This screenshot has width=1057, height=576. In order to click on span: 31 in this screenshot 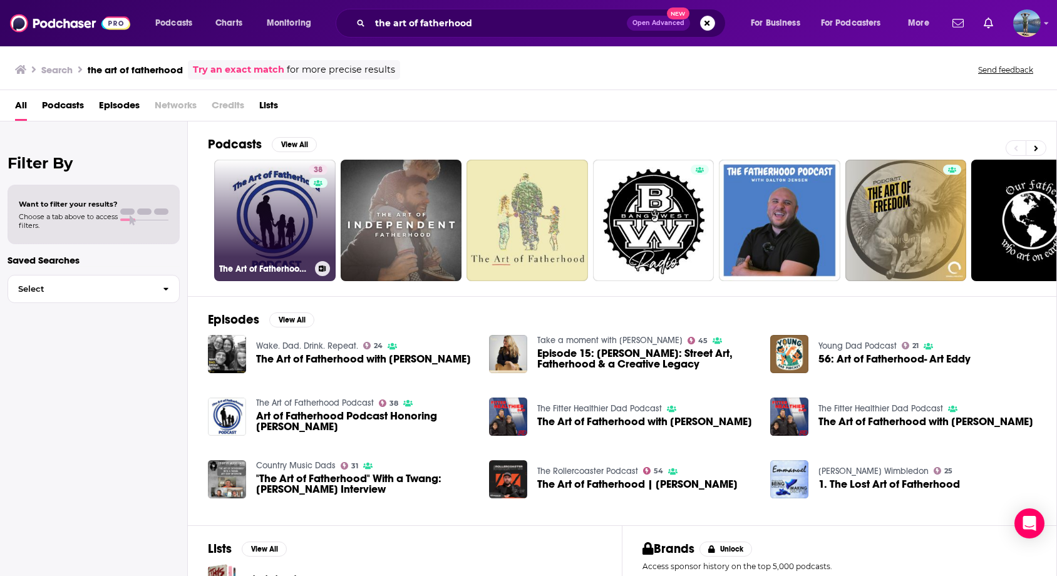, I will do `click(355, 466)`.